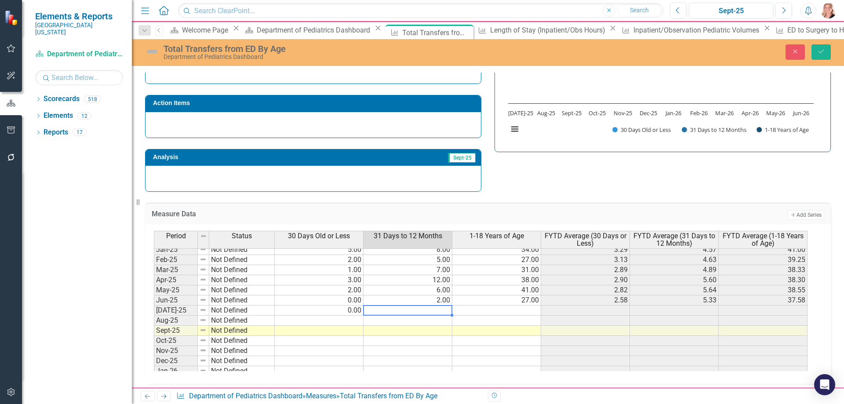 Image resolution: width=844 pixels, height=404 pixels. What do you see at coordinates (586, 270) in the screenshot?
I see `td: 2.89` at bounding box center [586, 270].